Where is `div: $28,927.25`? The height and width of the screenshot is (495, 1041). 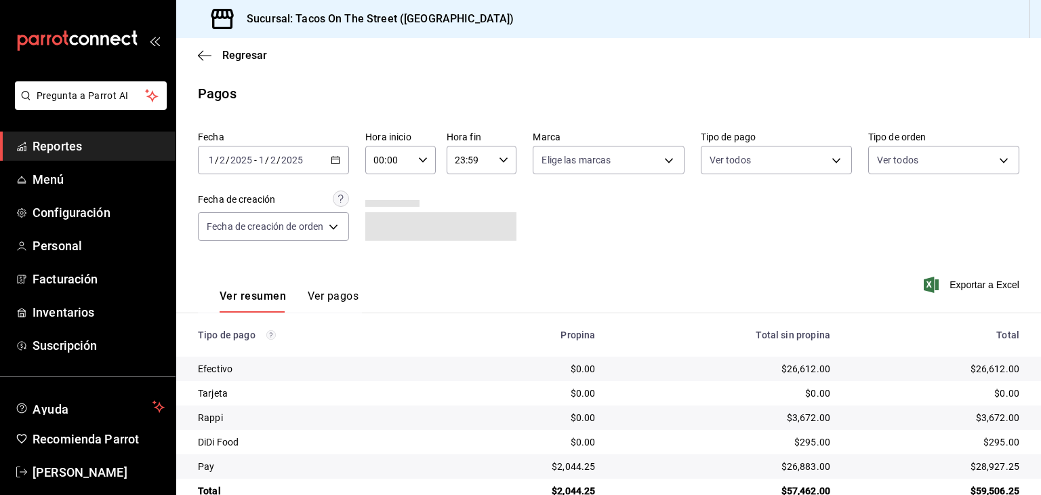 div: $28,927.25 is located at coordinates (935, 466).